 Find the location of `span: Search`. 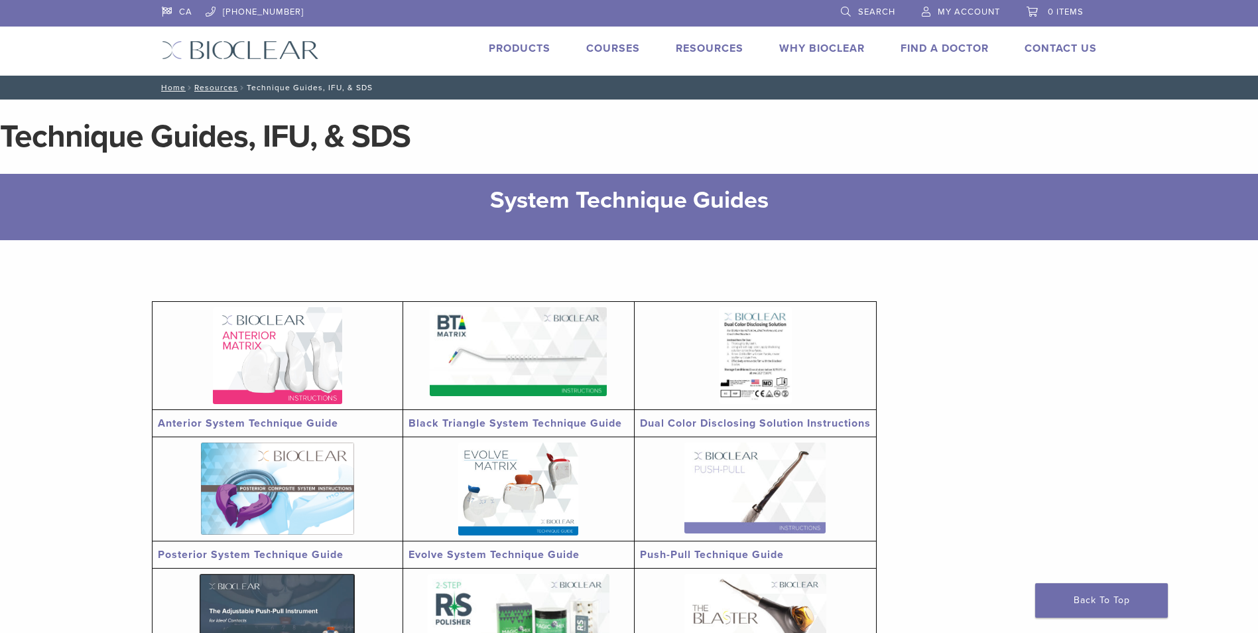

span: Search is located at coordinates (877, 12).